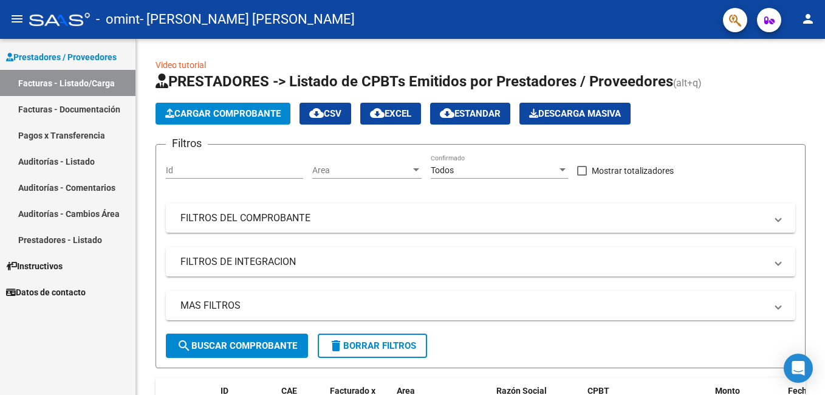 The height and width of the screenshot is (395, 825). Describe the element at coordinates (61, 57) in the screenshot. I see `span: Prestadores / Proveedores` at that location.